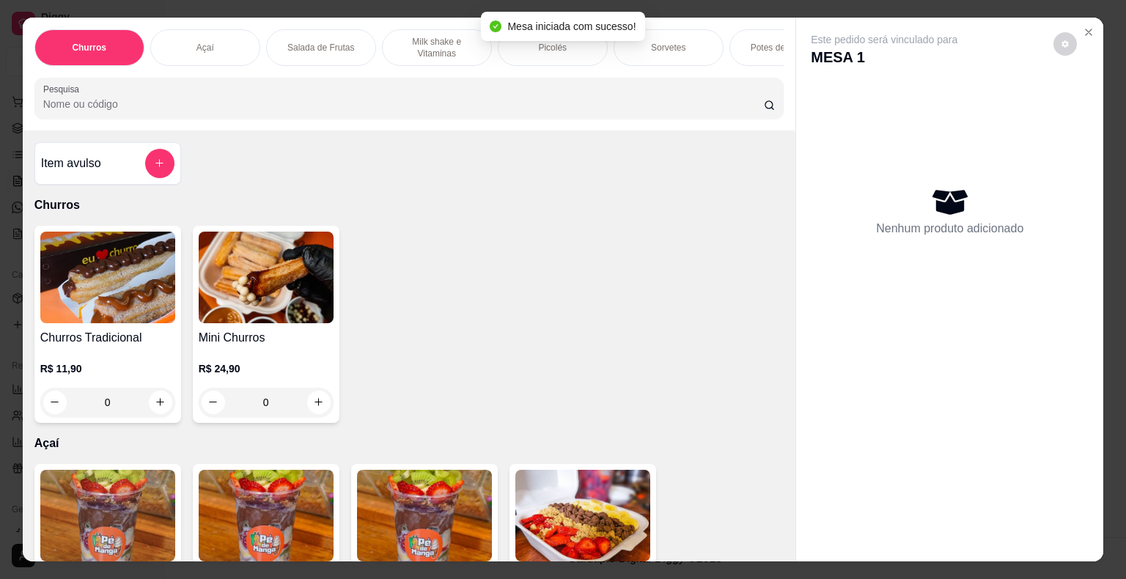 This screenshot has width=1126, height=579. Describe the element at coordinates (108, 338) in the screenshot. I see `h4: Churros Tradicional` at that location.